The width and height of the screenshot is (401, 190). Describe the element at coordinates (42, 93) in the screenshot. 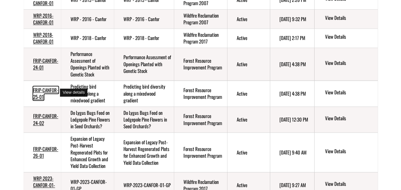

I see `td: FRIP-CANFOR-25-01` at that location.